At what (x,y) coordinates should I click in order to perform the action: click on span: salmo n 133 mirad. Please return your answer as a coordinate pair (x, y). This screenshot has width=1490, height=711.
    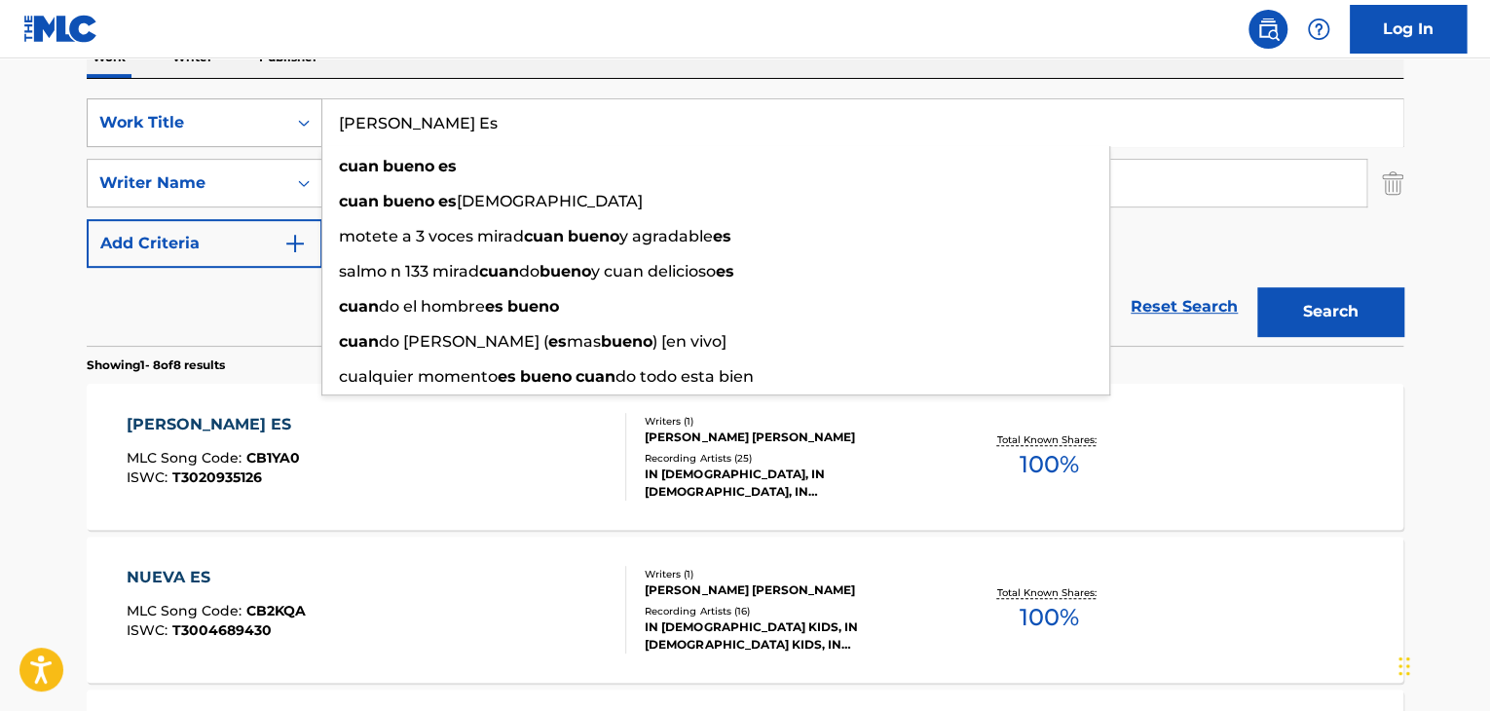
    Looking at the image, I should click on (409, 271).